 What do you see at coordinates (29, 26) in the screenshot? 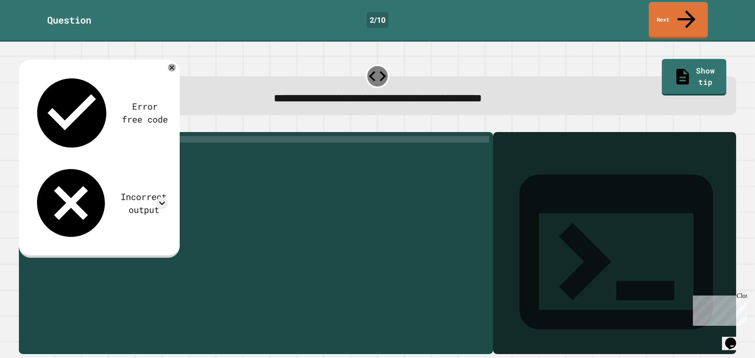
I see `div: Chat with us now!Close` at bounding box center [29, 26].